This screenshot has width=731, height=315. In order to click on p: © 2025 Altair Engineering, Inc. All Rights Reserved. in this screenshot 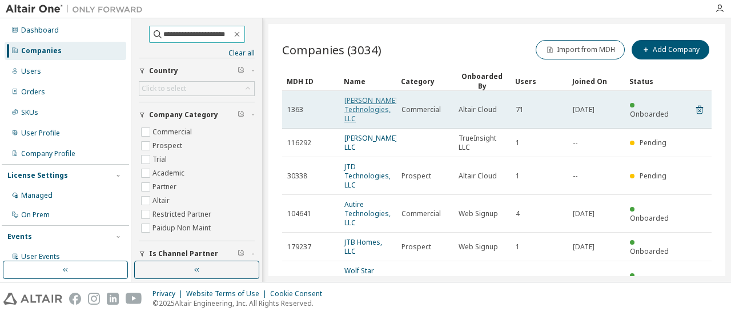, I will do `click(240, 303)`.